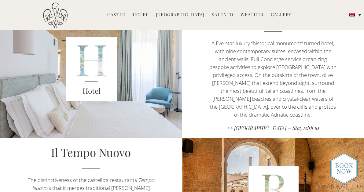  Describe the element at coordinates (141, 15) in the screenshot. I see `a: Hotel` at that location.